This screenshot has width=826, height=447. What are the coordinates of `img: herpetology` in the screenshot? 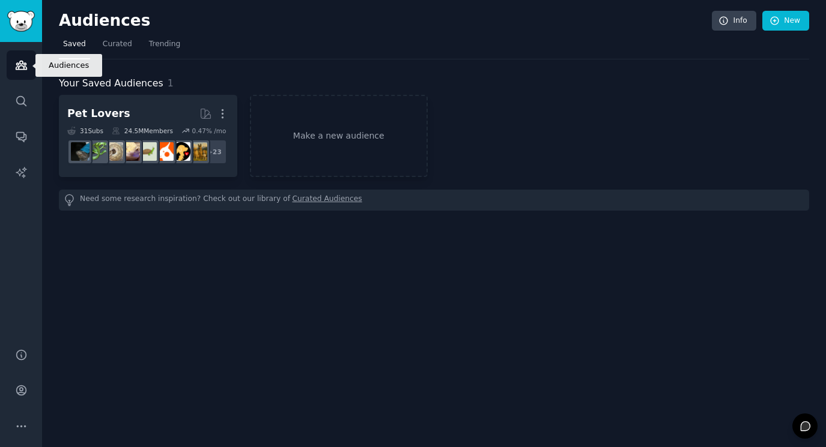 It's located at (97, 151).